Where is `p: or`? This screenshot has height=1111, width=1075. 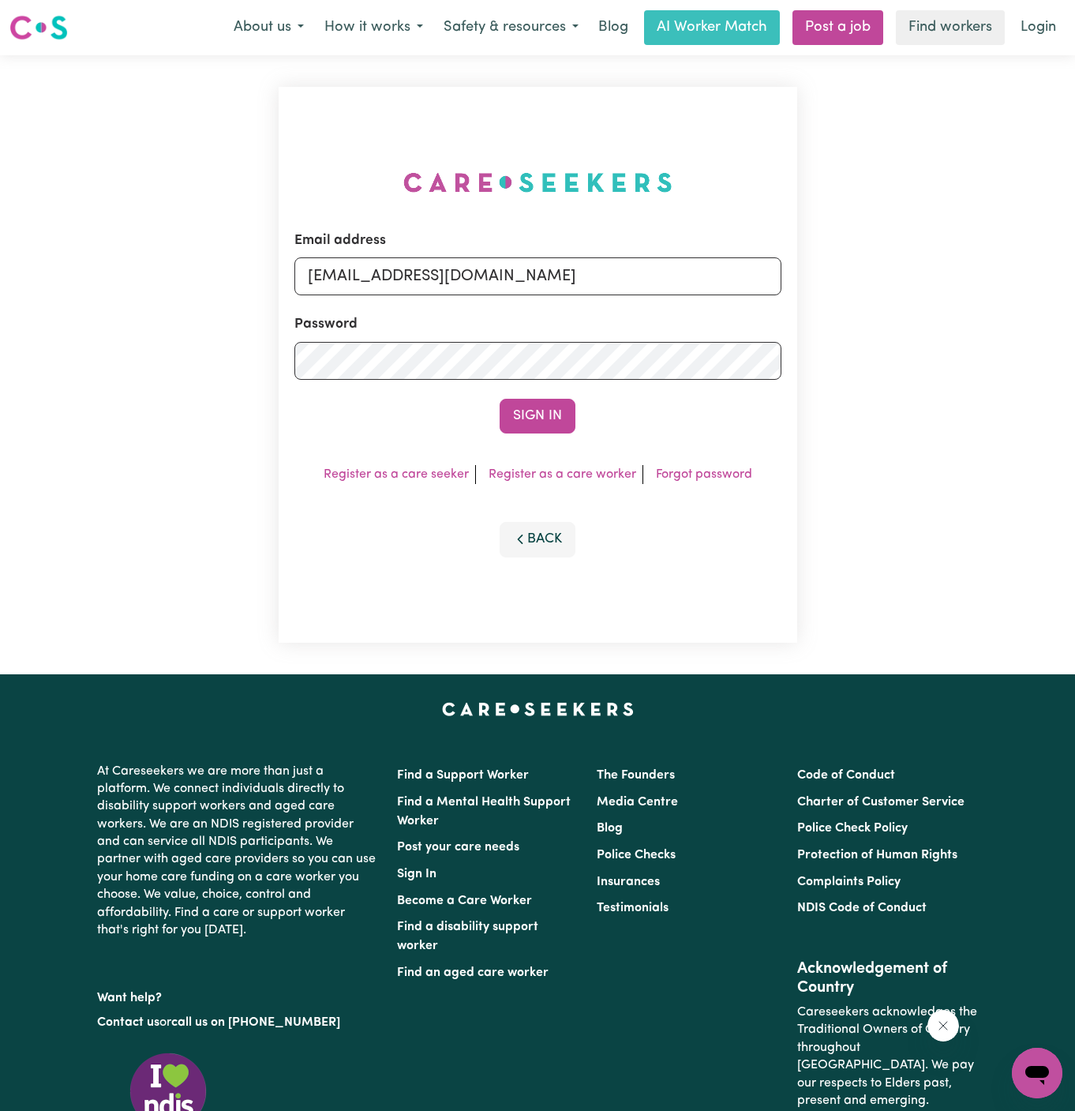 p: or is located at coordinates (238, 1022).